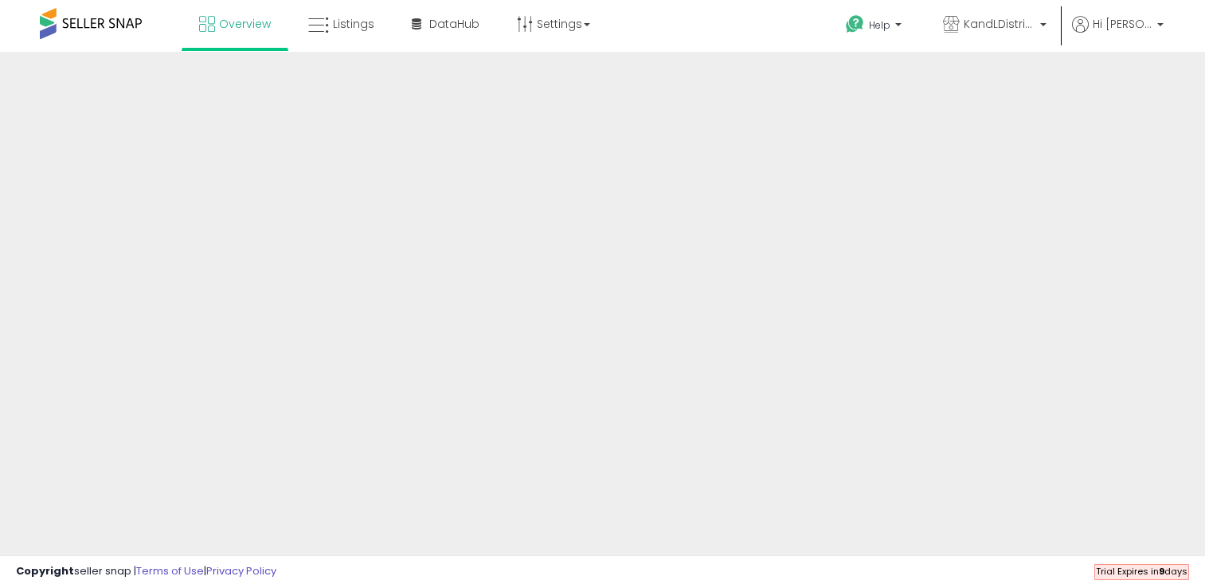  What do you see at coordinates (45, 570) in the screenshot?
I see `strong: Copyright` at bounding box center [45, 570].